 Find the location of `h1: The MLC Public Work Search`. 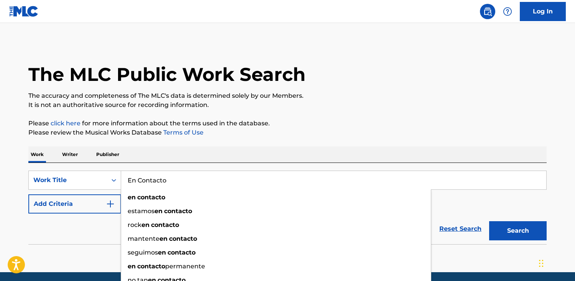

h1: The MLC Public Work Search is located at coordinates (167, 74).